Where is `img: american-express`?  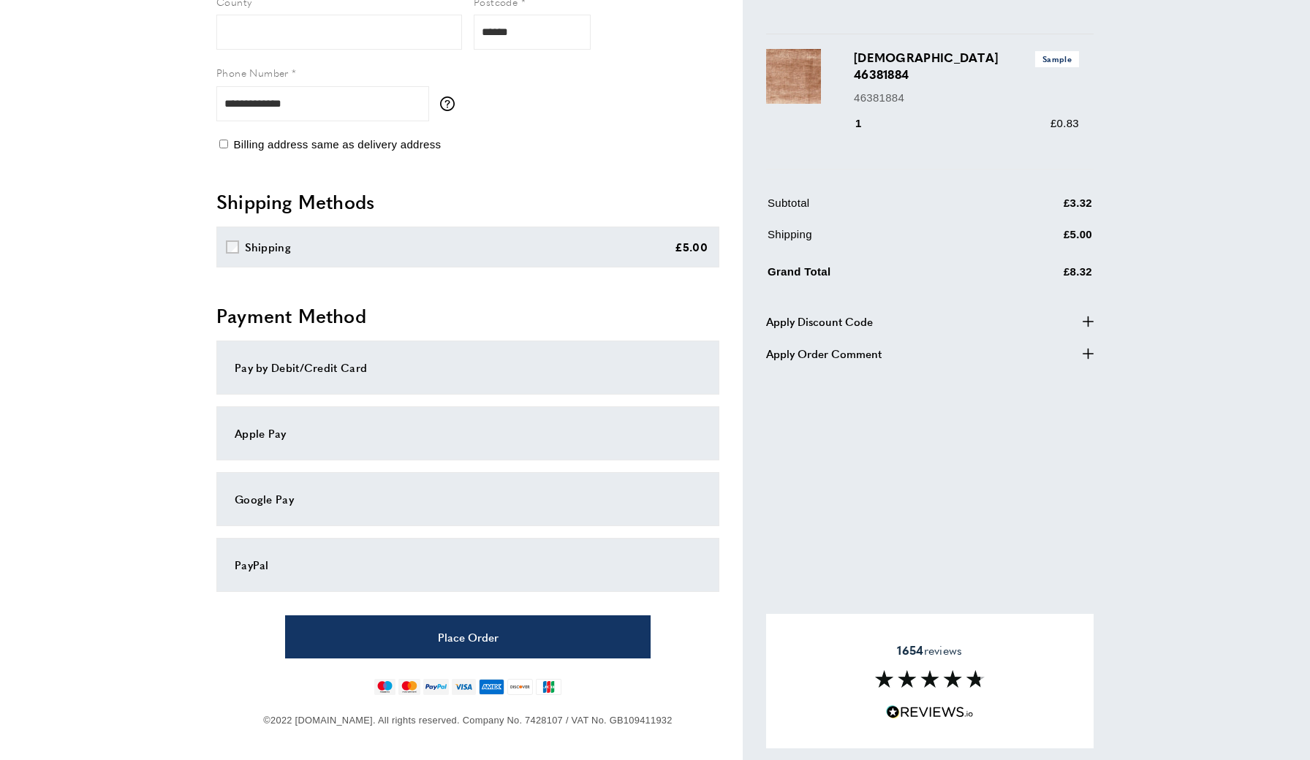
img: american-express is located at coordinates (491, 687).